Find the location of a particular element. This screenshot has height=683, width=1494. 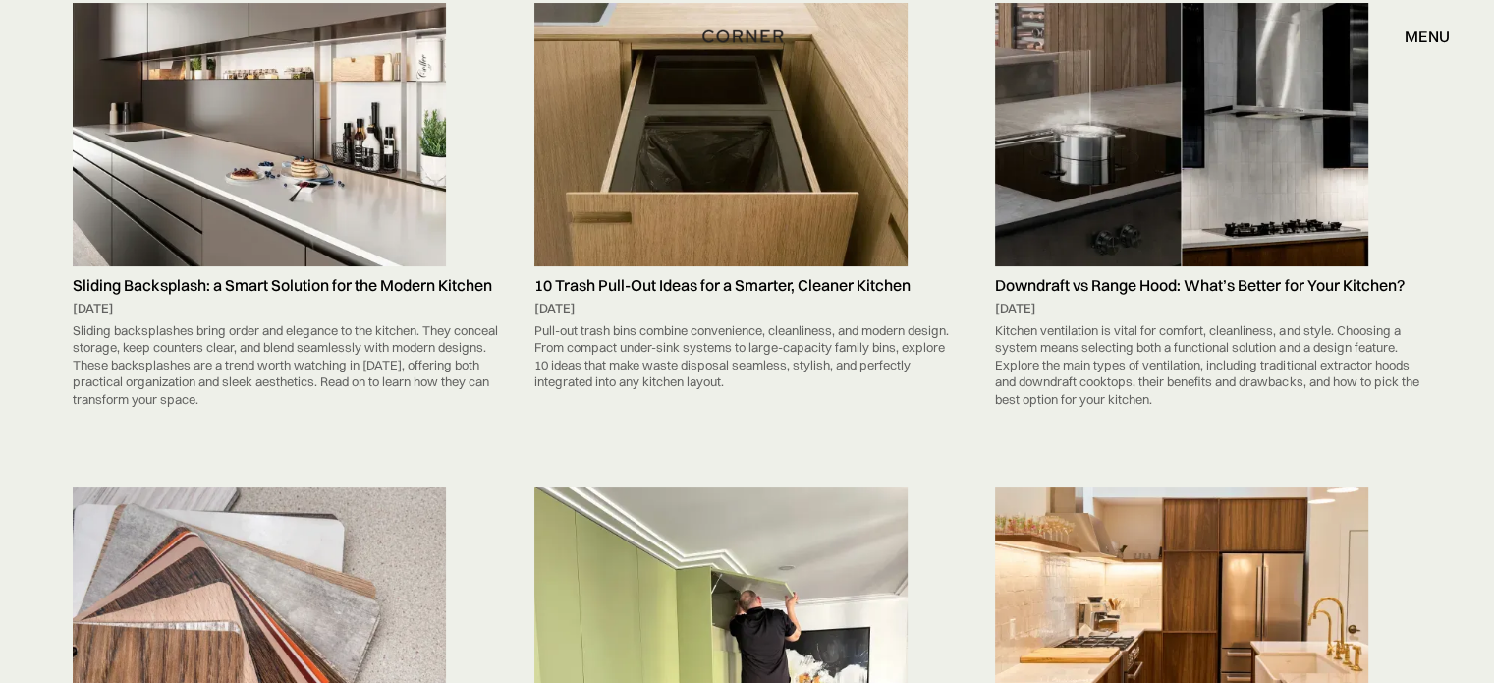

a: home is located at coordinates (747, 36).